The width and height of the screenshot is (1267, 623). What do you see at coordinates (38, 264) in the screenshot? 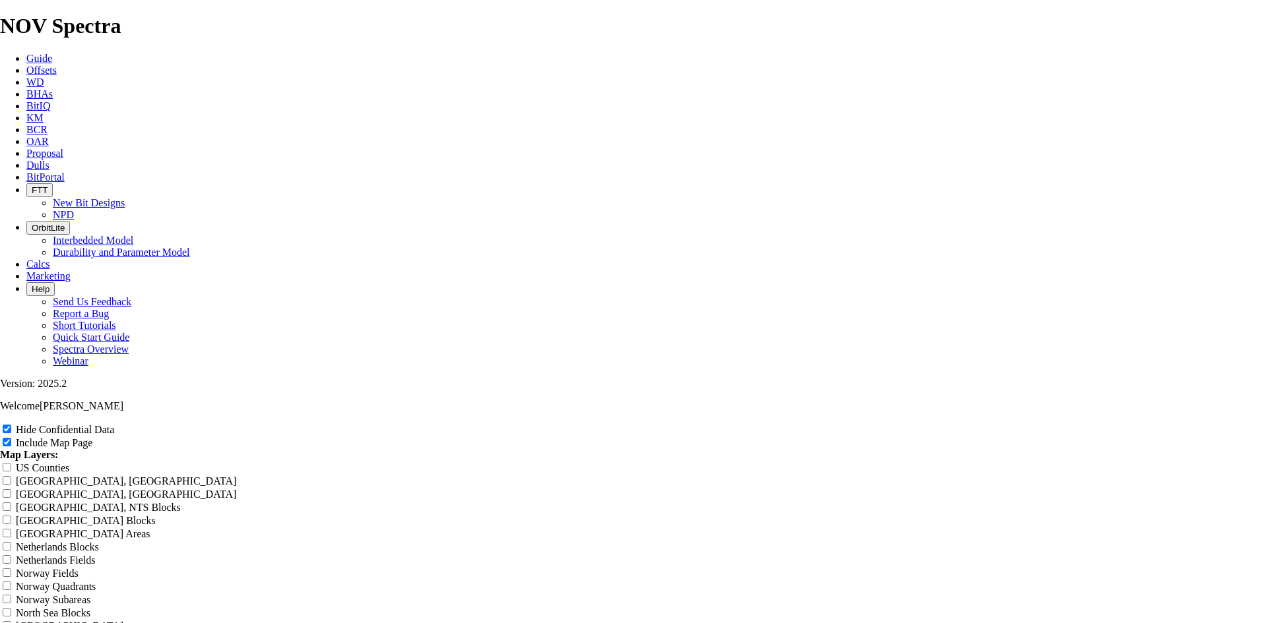
I see `span: Calcs` at bounding box center [38, 264].